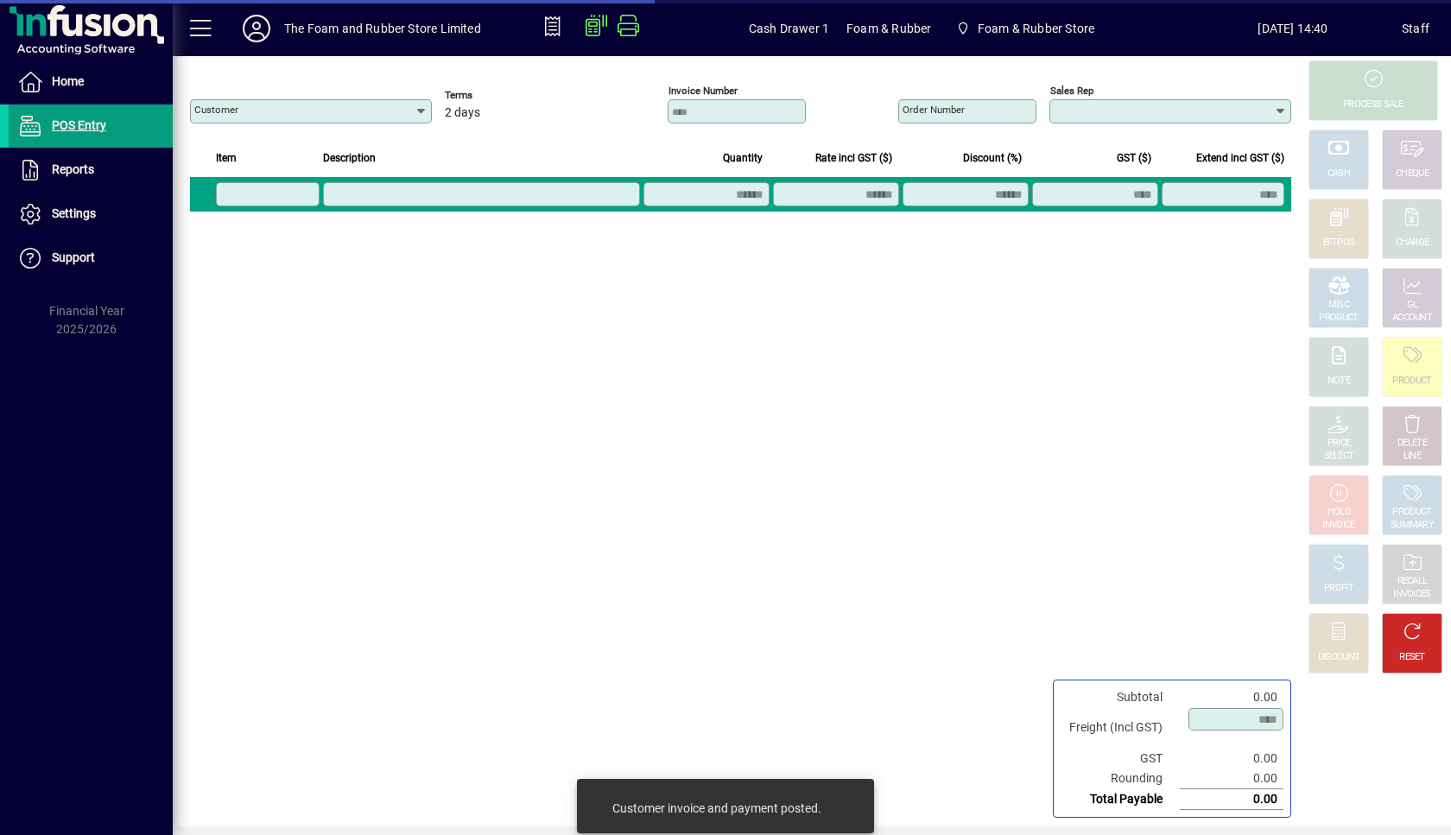 The image size is (1451, 835). Describe the element at coordinates (382, 28) in the screenshot. I see `div: The Foam and Rubber Store Limited` at that location.